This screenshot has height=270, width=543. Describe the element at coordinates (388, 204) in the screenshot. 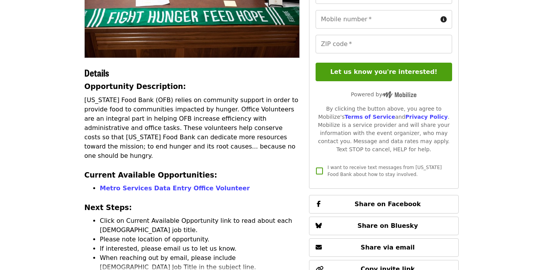

I see `span: Share on Facebook` at that location.